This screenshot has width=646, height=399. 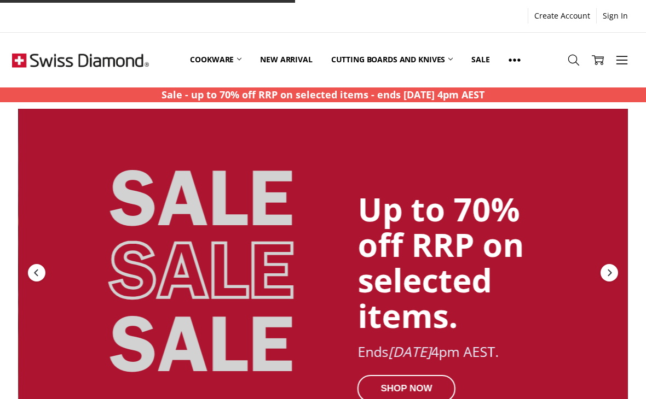 What do you see at coordinates (464, 352) in the screenshot?
I see `div: Ends 4pm AEST.` at bounding box center [464, 352].